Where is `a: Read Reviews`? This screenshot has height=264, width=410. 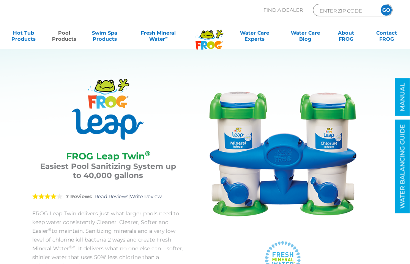 a: Read Reviews is located at coordinates (111, 196).